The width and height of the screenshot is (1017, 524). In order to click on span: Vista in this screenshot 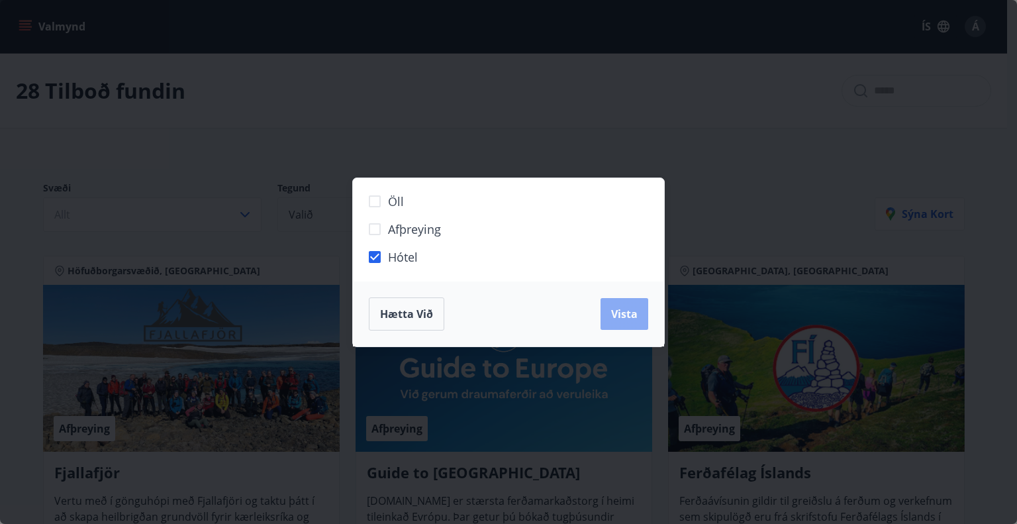, I will do `click(624, 314)`.